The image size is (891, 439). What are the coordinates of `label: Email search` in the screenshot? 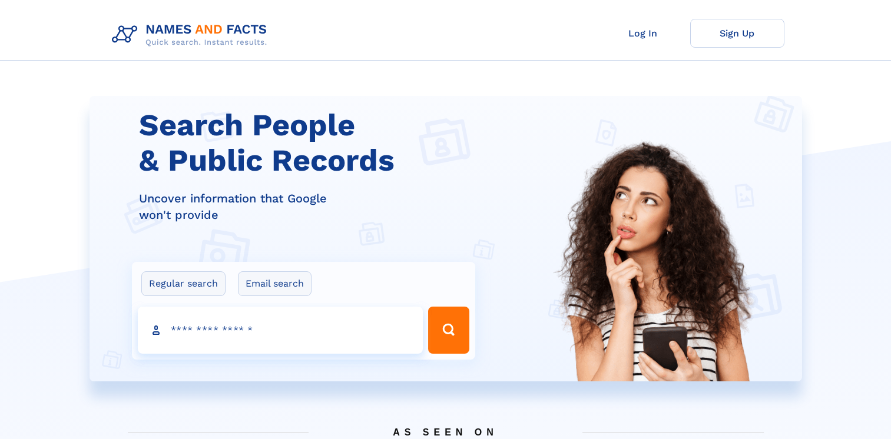 It's located at (274, 284).